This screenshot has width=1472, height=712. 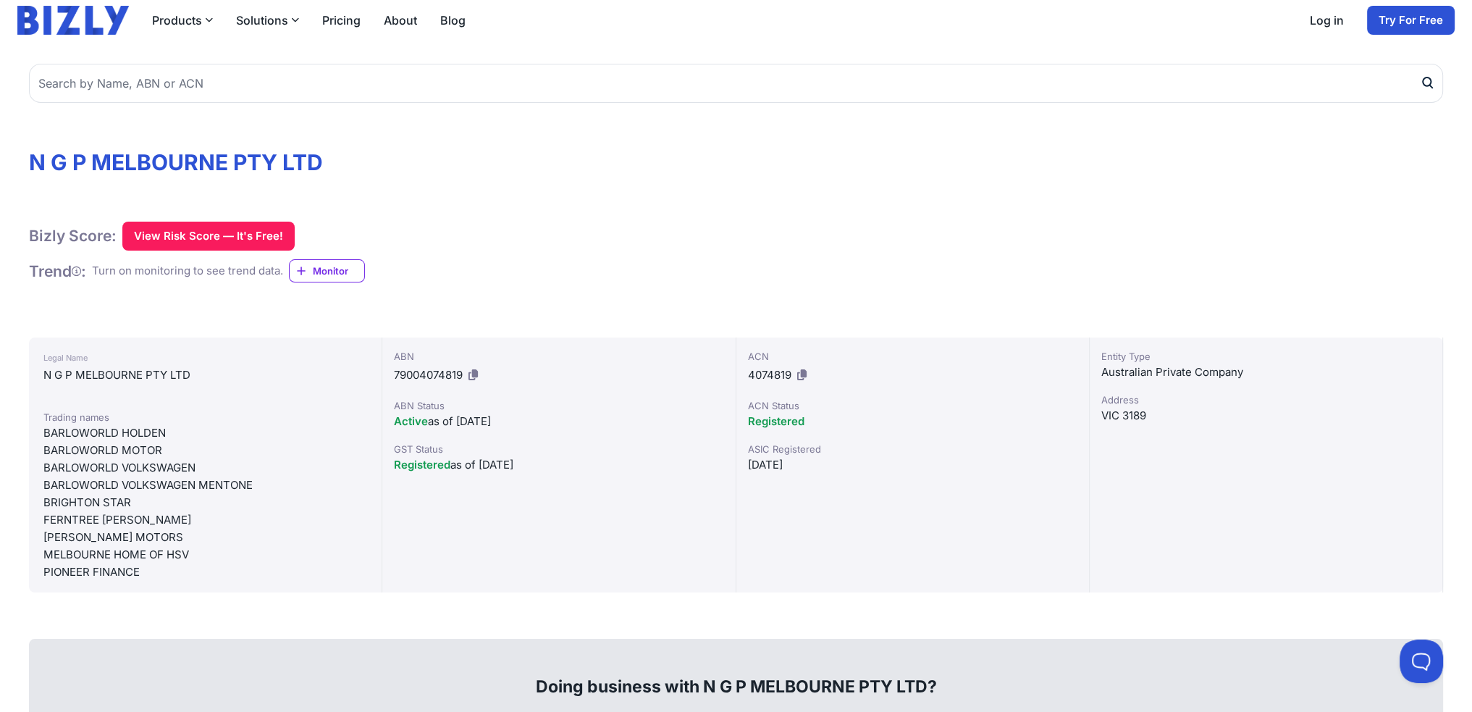 I want to click on div: Trading names, so click(x=205, y=417).